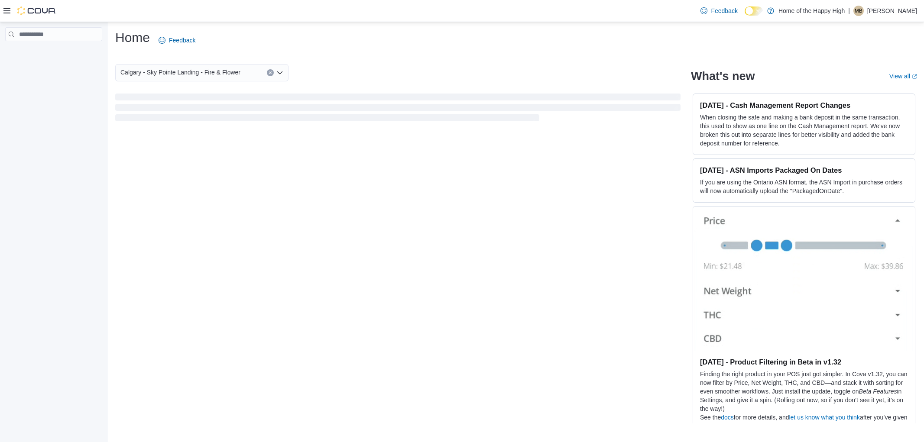 The height and width of the screenshot is (442, 924). Describe the element at coordinates (824, 418) in the screenshot. I see `a: let us know what you think` at that location.